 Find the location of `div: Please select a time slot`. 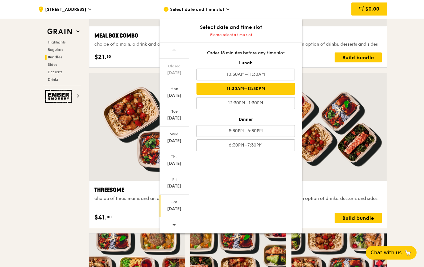

div: Please select a time slot is located at coordinates (231, 35).